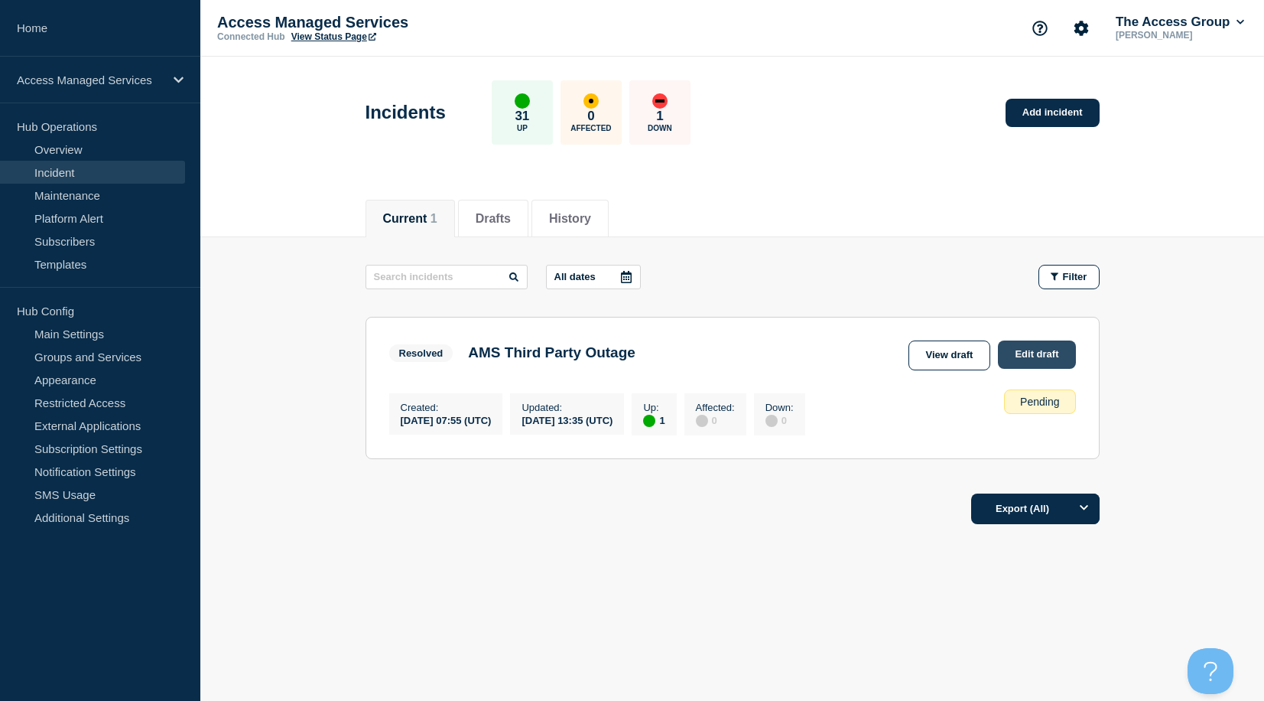  I want to click on span: Filter, so click(1075, 276).